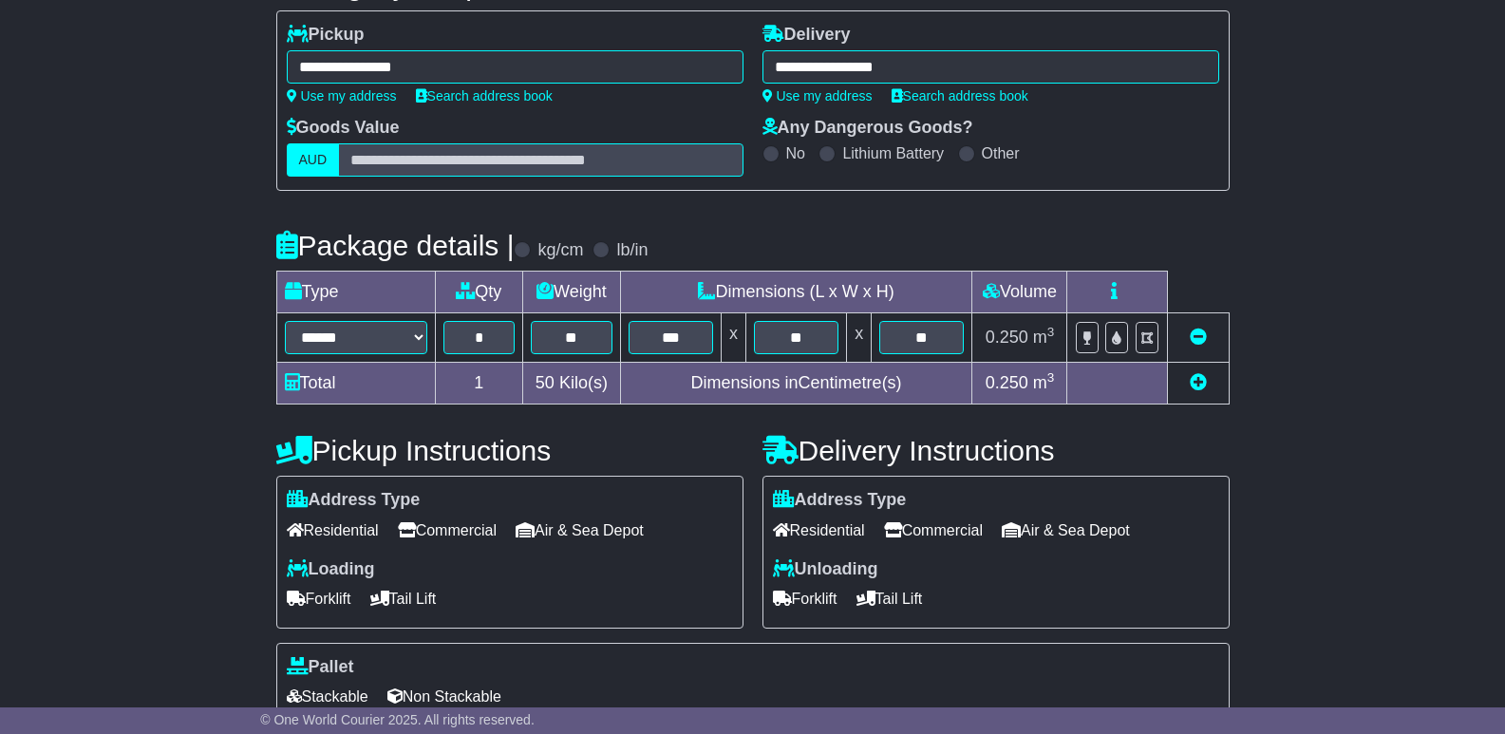  I want to click on a: Remove this item, so click(1198, 337).